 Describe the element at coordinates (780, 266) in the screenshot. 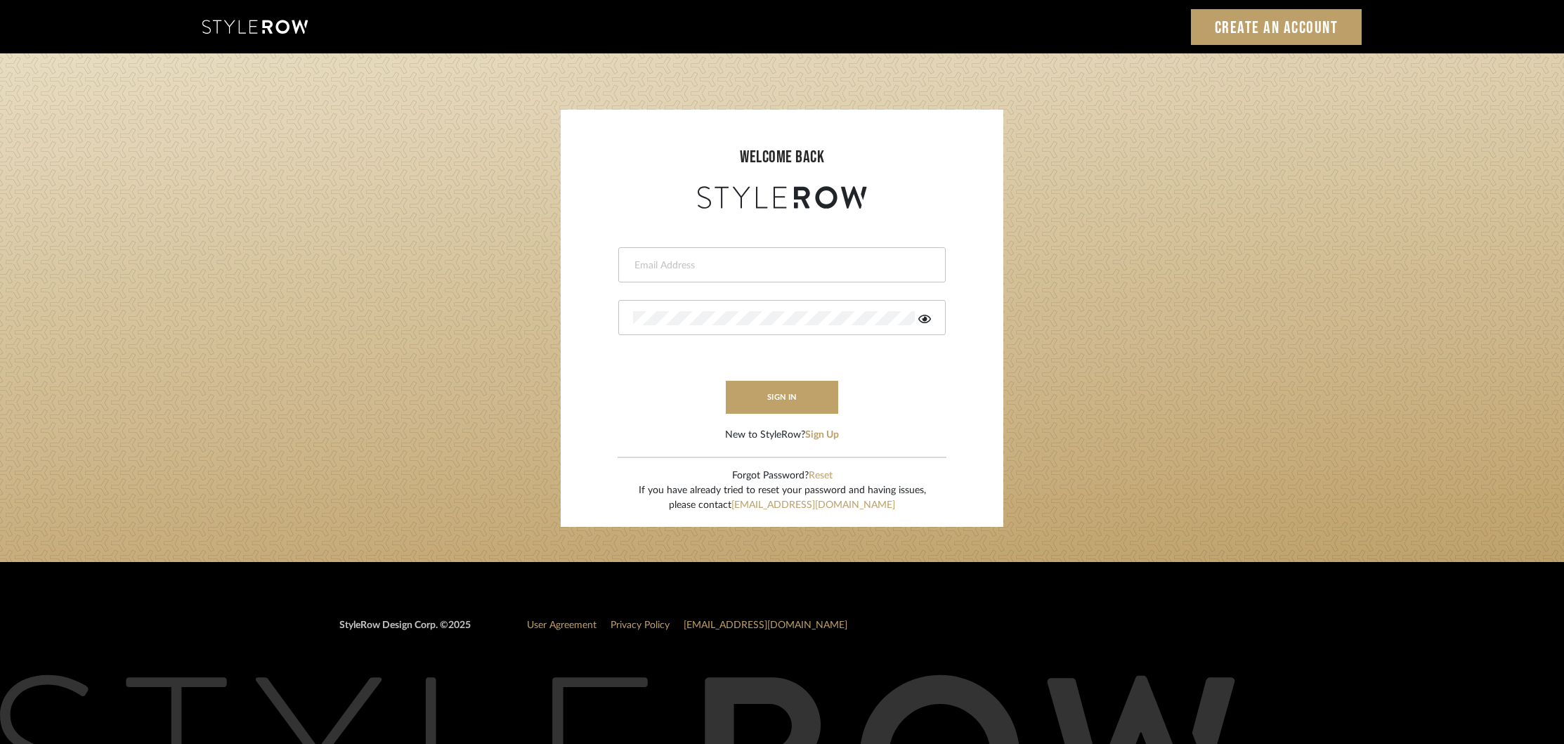

I see `input: Email Address` at that location.